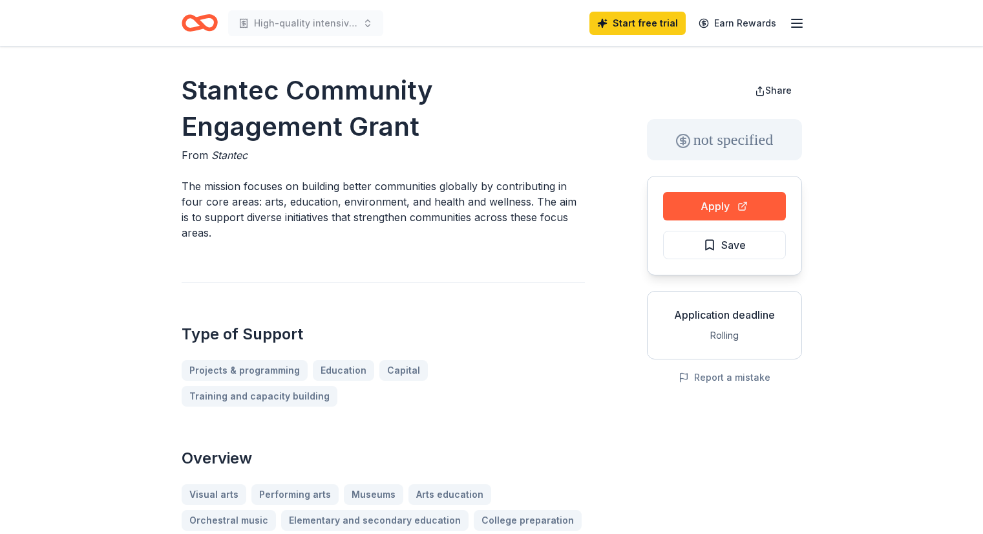  What do you see at coordinates (383, 334) in the screenshot?
I see `h2: Type of Support` at bounding box center [383, 334].